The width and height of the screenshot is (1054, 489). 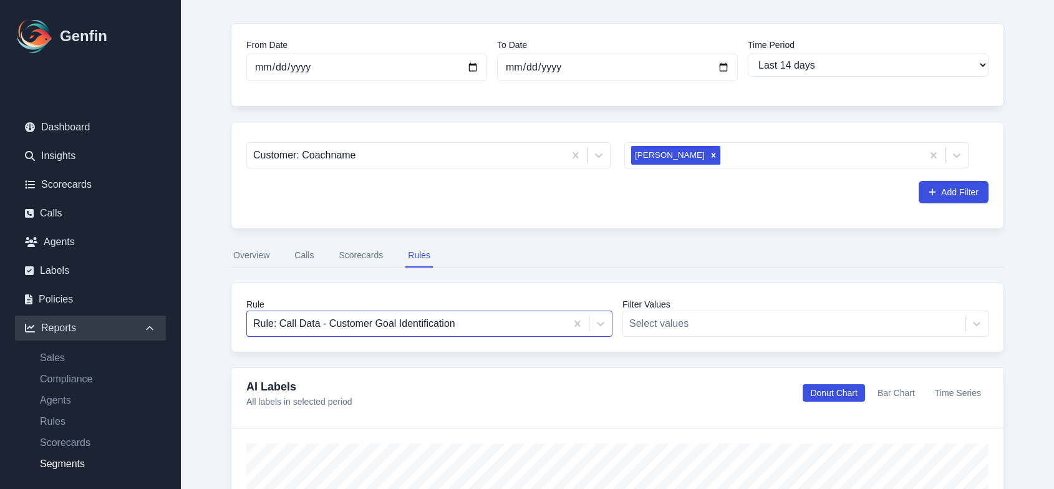 I want to click on p: All labels in selected period, so click(x=299, y=402).